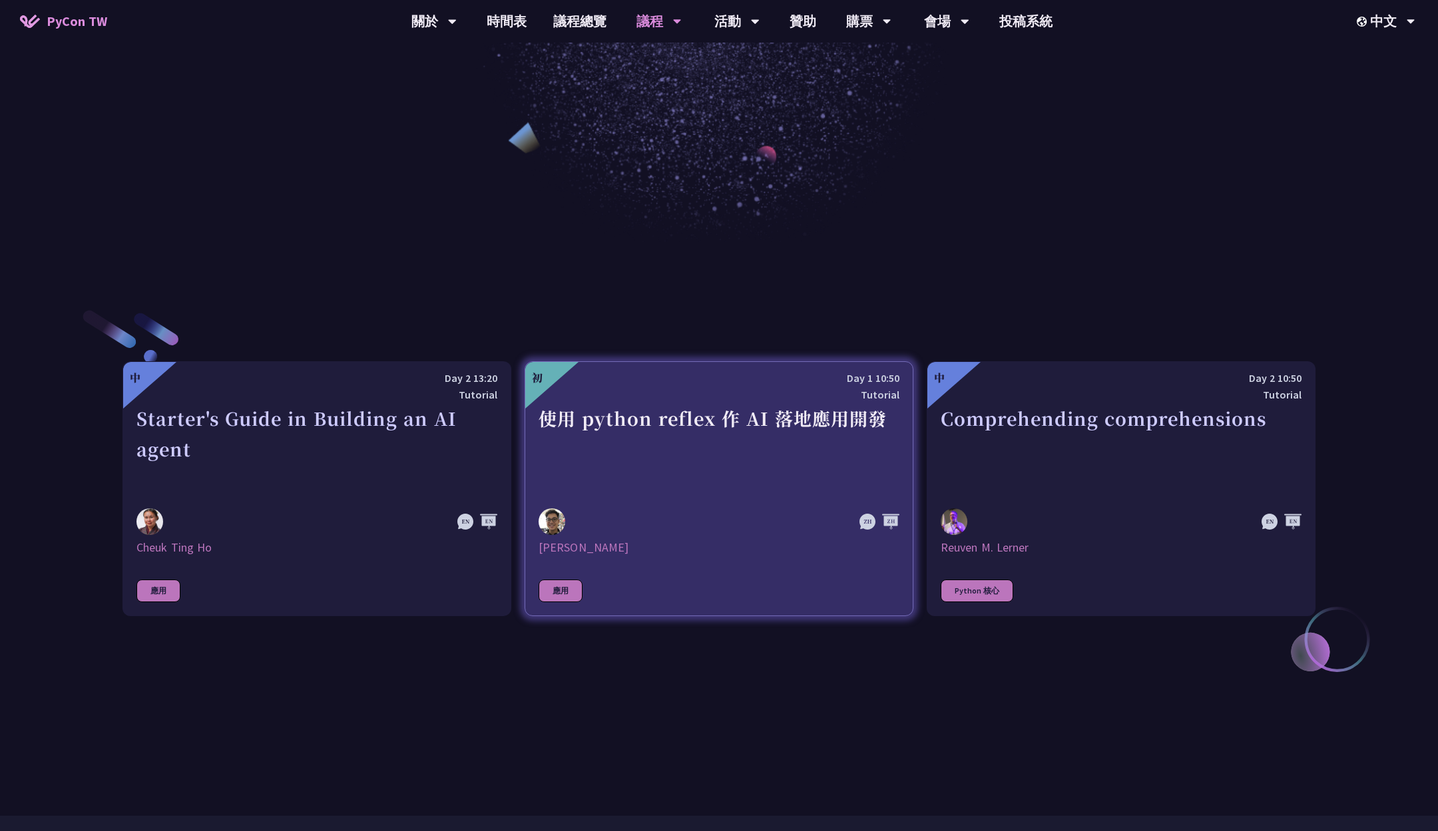 The width and height of the screenshot is (1438, 831). What do you see at coordinates (1121, 548) in the screenshot?
I see `div: Reuven M. Lerner` at bounding box center [1121, 548].